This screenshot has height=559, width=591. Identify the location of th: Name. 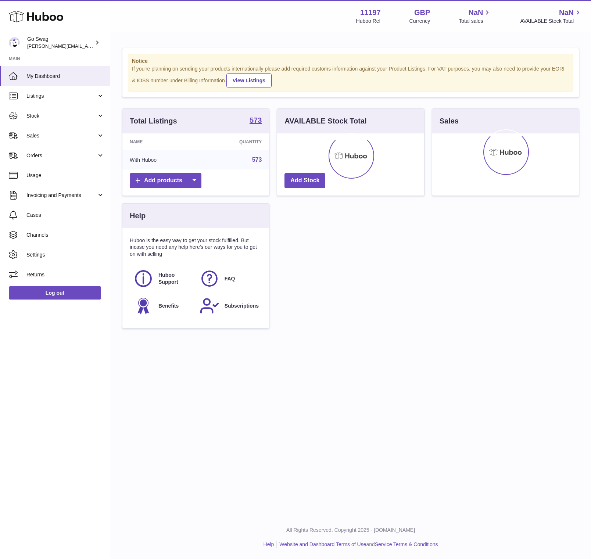
(161, 142).